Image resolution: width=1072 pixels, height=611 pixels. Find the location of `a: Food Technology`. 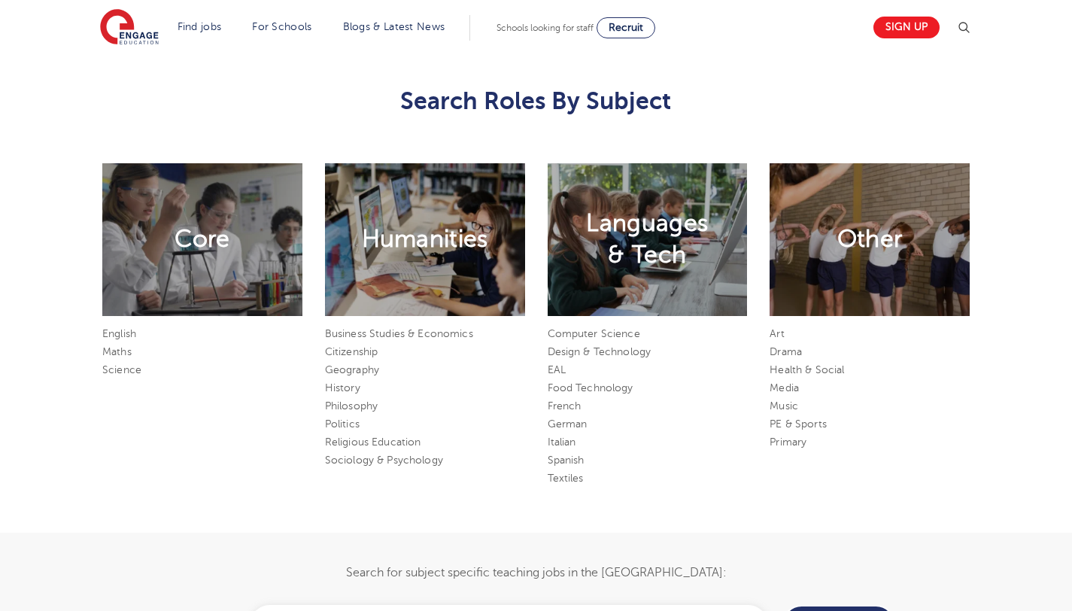

a: Food Technology is located at coordinates (591, 388).